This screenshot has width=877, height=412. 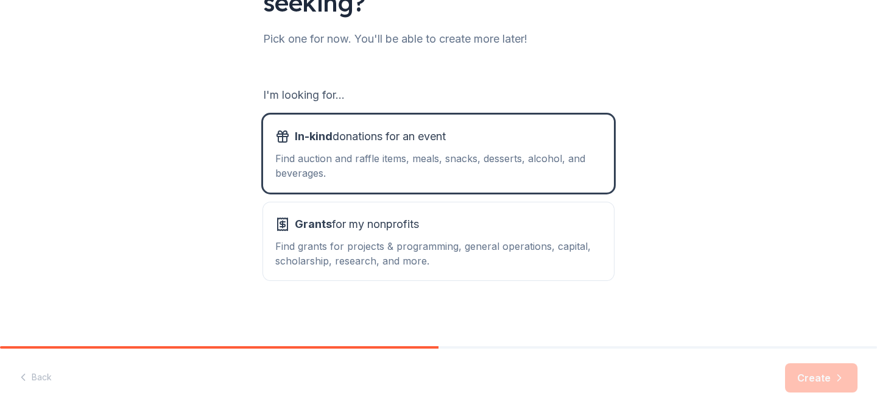 I want to click on button: In-kinddonations for an eventFind auction and raffle items, meals, snacks, desserts, alcohol, and..., so click(x=438, y=153).